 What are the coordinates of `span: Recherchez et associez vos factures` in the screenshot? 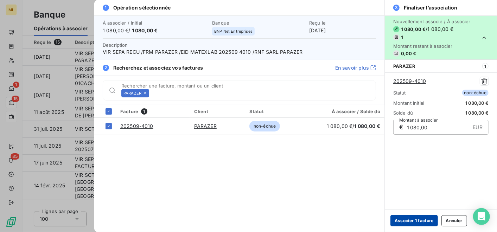 It's located at (158, 68).